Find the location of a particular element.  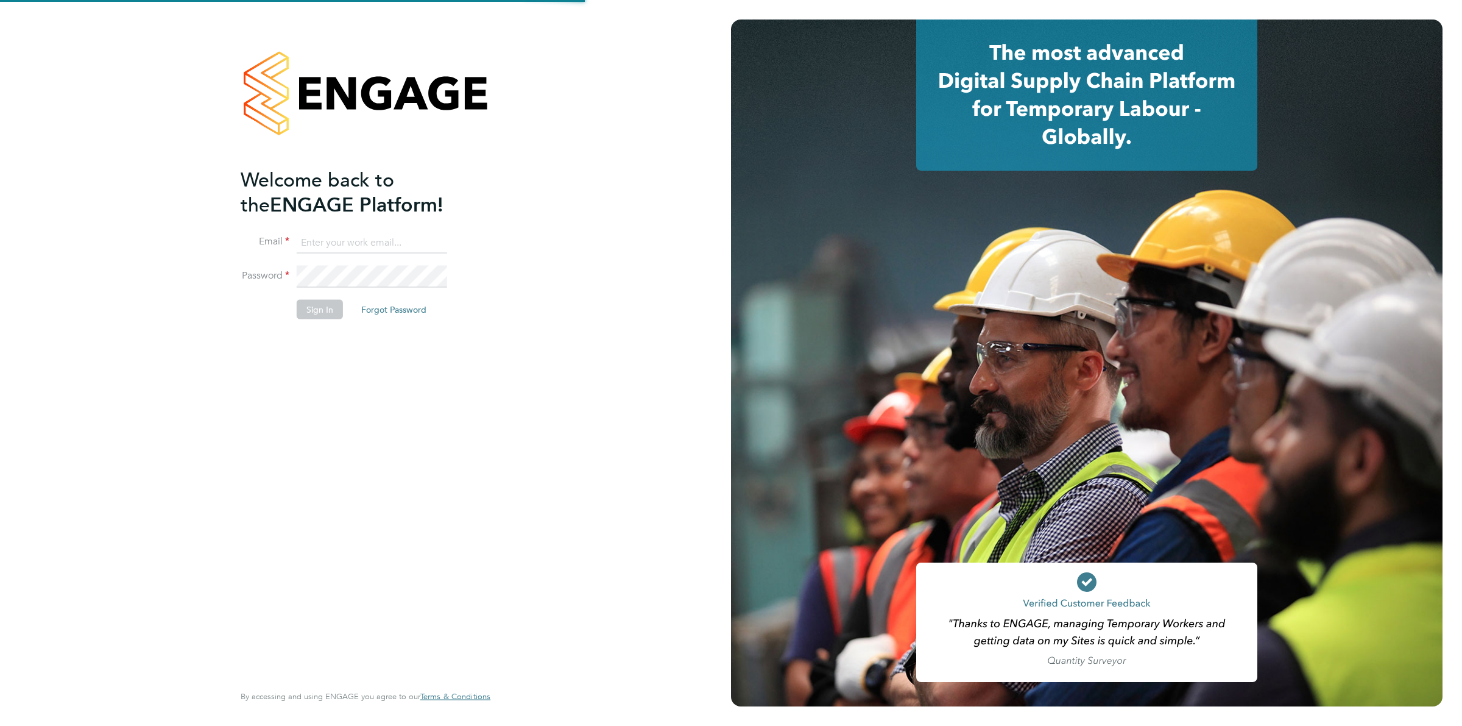

span: Terms & Conditions is located at coordinates (455, 696).